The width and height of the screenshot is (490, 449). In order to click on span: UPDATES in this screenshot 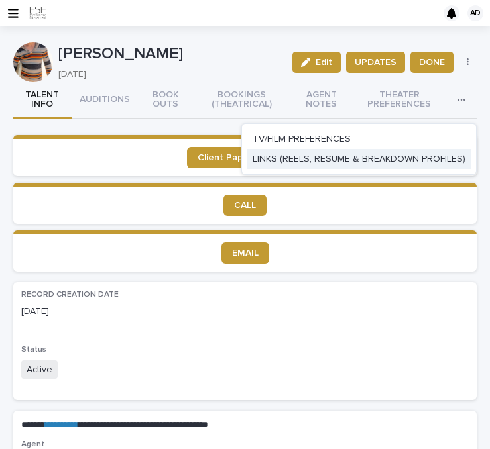, I will do `click(375, 62)`.